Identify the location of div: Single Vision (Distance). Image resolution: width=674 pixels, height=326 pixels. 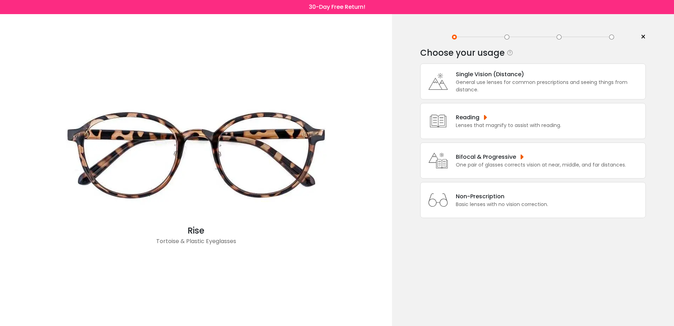
(549, 74).